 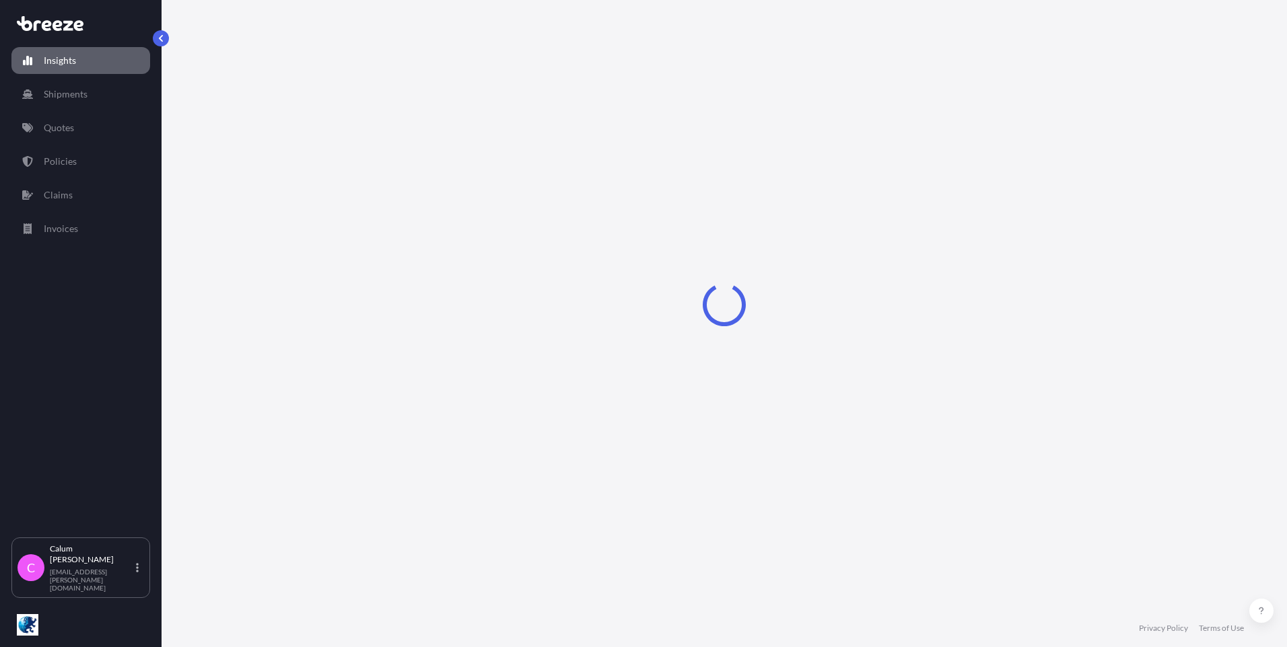 What do you see at coordinates (61, 229) in the screenshot?
I see `p: Invoices` at bounding box center [61, 229].